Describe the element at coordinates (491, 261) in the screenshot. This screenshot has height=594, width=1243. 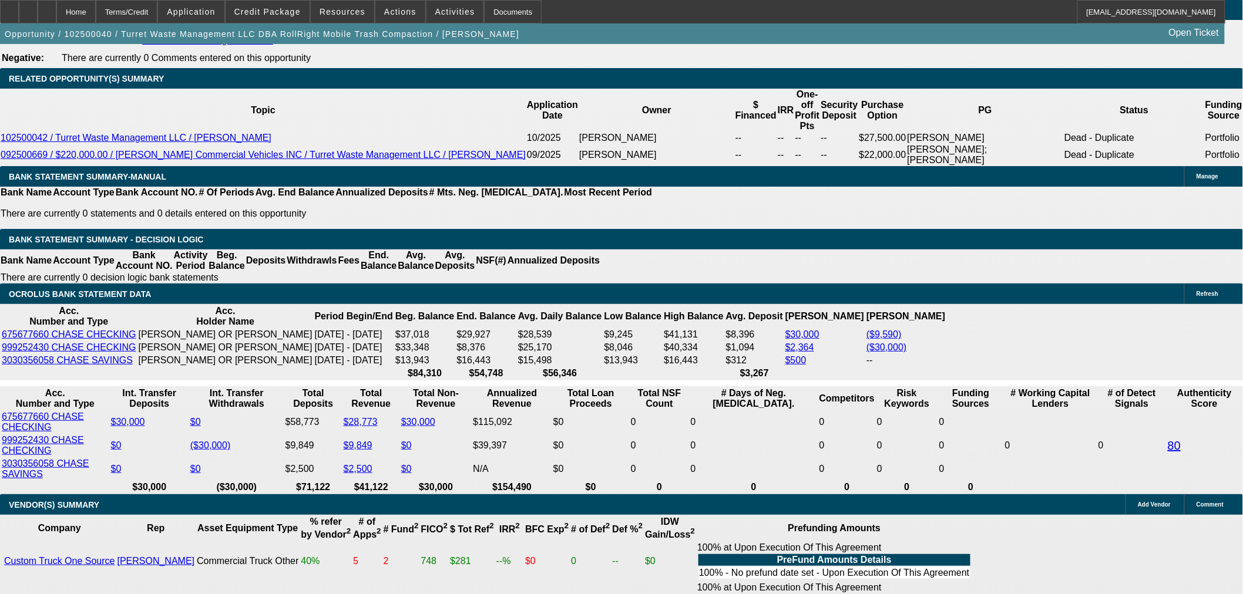
I see `th: NSF(#)` at that location.